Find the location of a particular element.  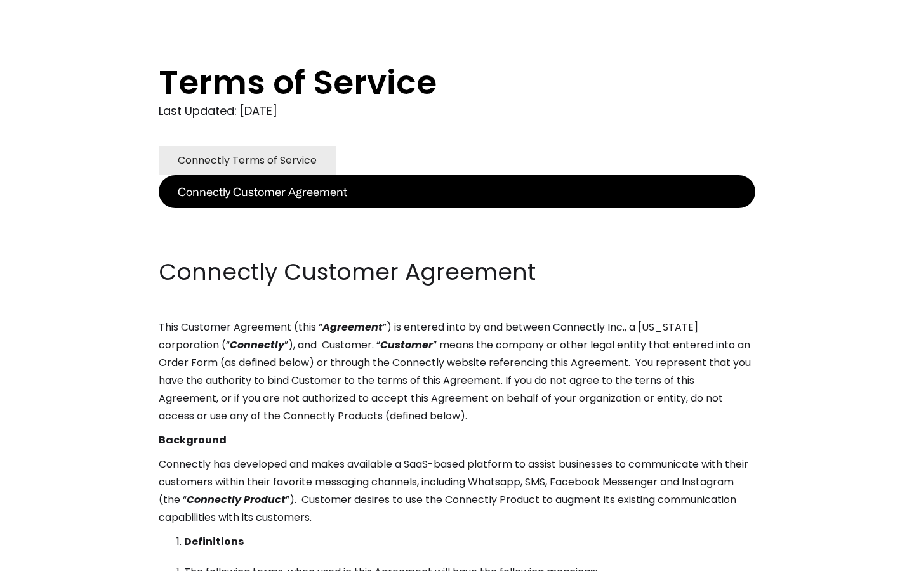

em: Customer is located at coordinates (406, 345).